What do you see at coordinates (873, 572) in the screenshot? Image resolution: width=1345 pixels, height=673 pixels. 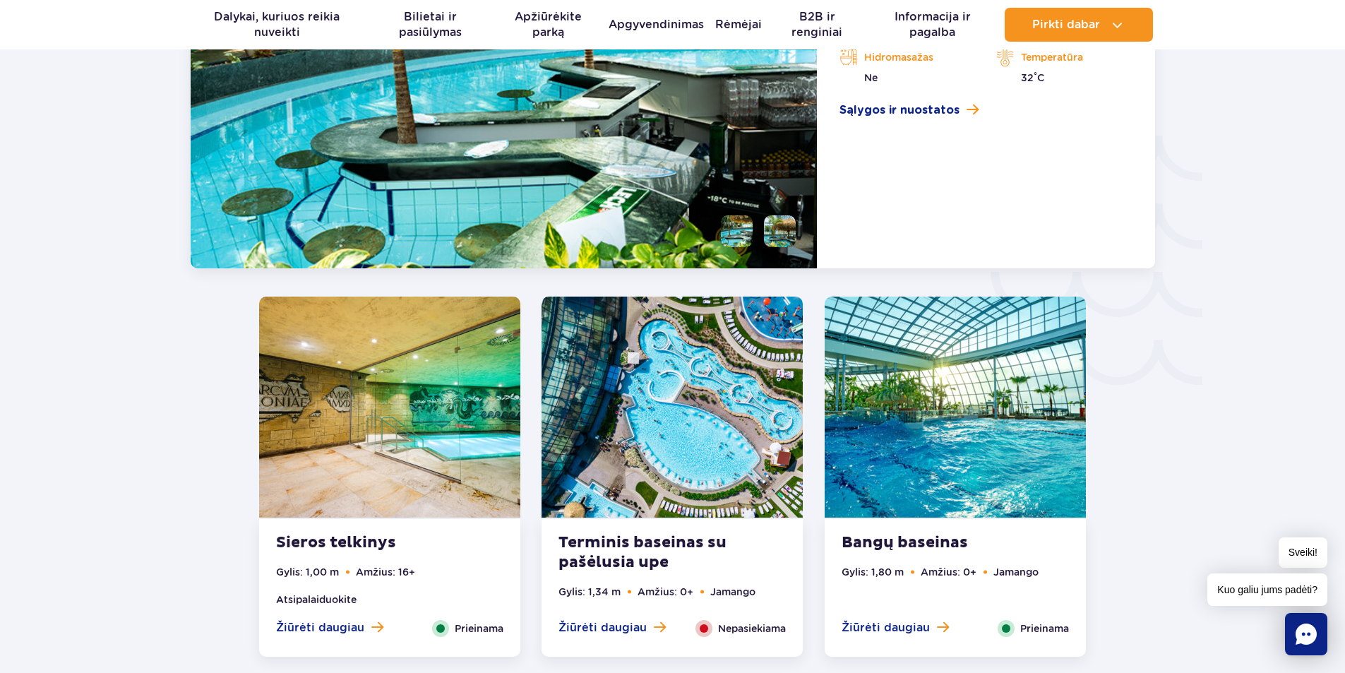 I see `font: Gylis: 1,80 m` at bounding box center [873, 572].